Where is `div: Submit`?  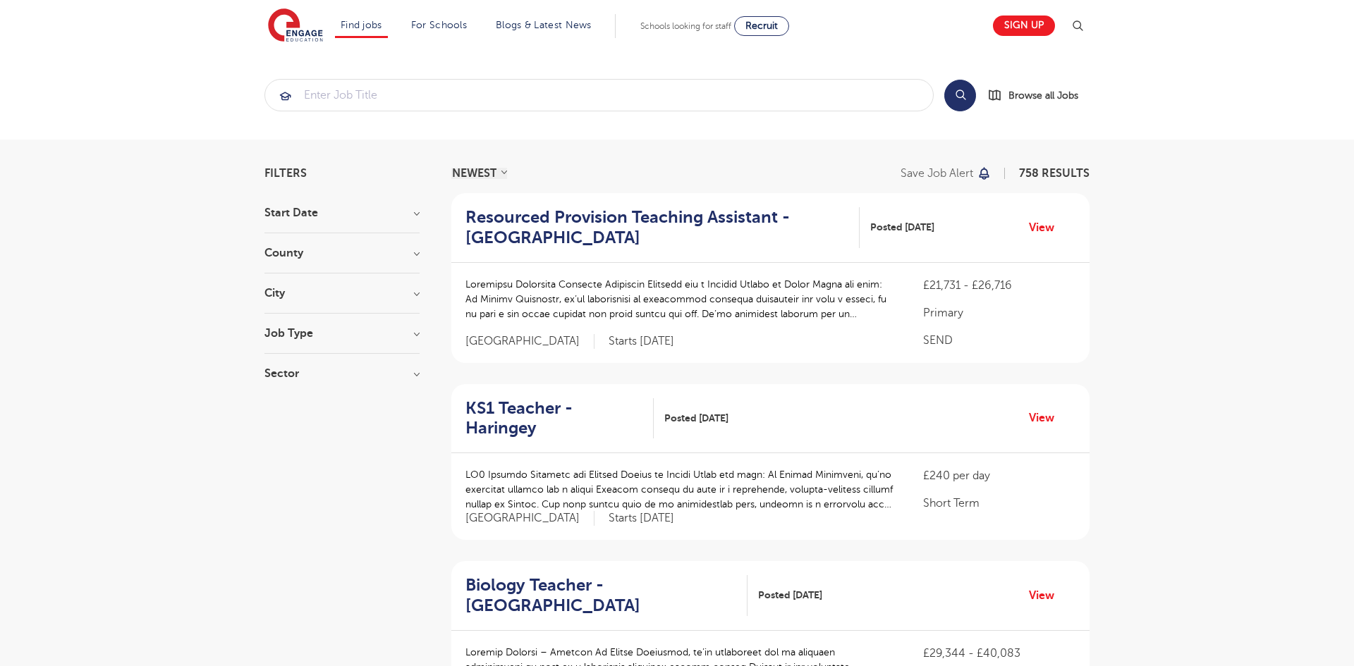
div: Submit is located at coordinates (599, 95).